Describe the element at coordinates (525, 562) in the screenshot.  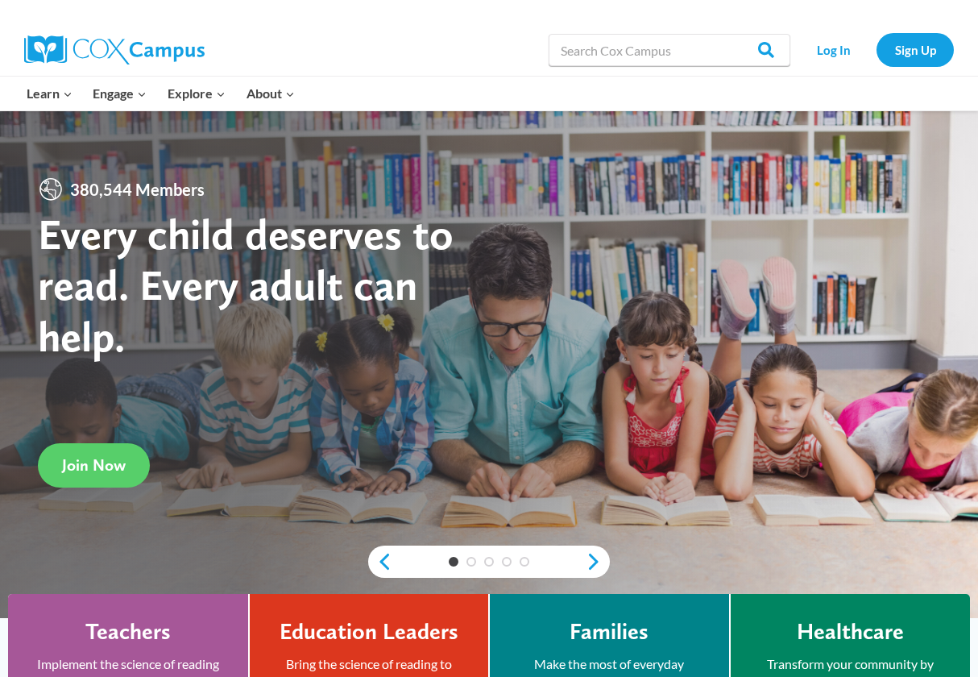
I see `a: 5` at that location.